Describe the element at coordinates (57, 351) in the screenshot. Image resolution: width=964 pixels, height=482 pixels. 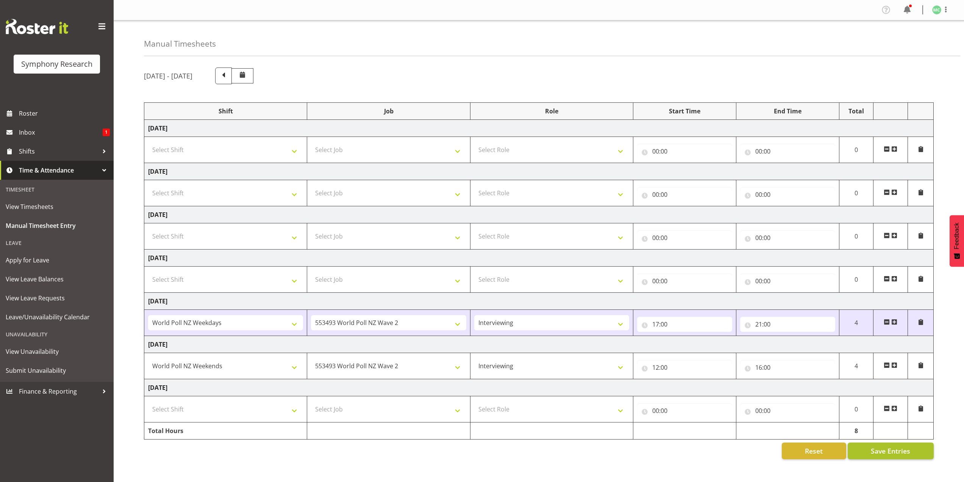
I see `a: View Unavailability` at that location.